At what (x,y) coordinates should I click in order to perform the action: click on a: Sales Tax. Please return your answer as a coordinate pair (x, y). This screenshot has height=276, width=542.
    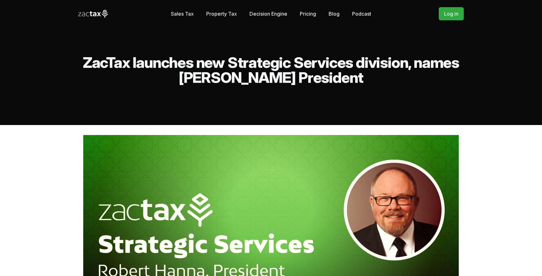
    Looking at the image, I should click on (182, 14).